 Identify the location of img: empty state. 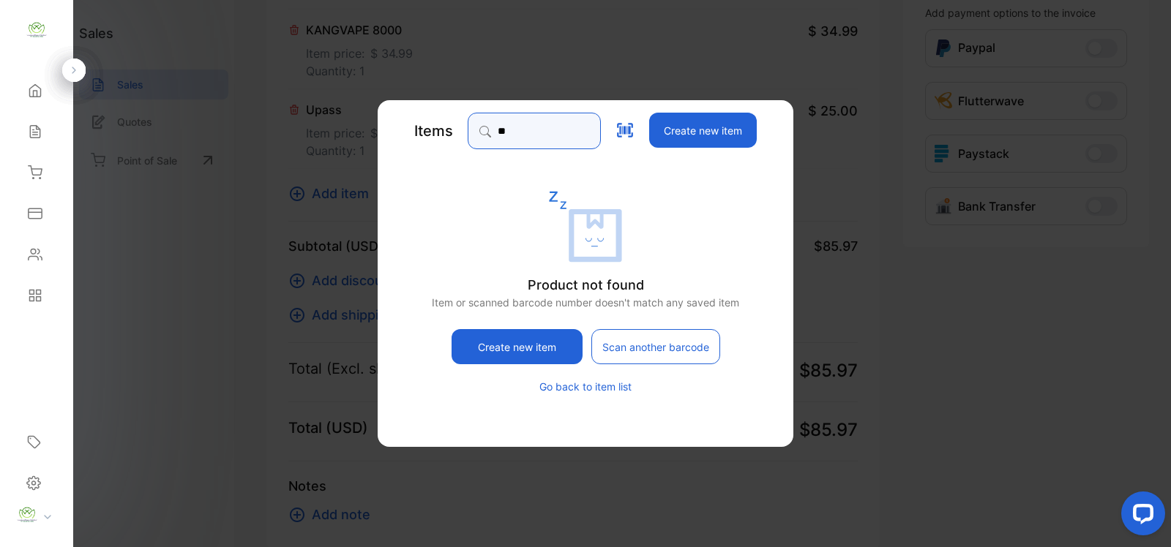
(585, 227).